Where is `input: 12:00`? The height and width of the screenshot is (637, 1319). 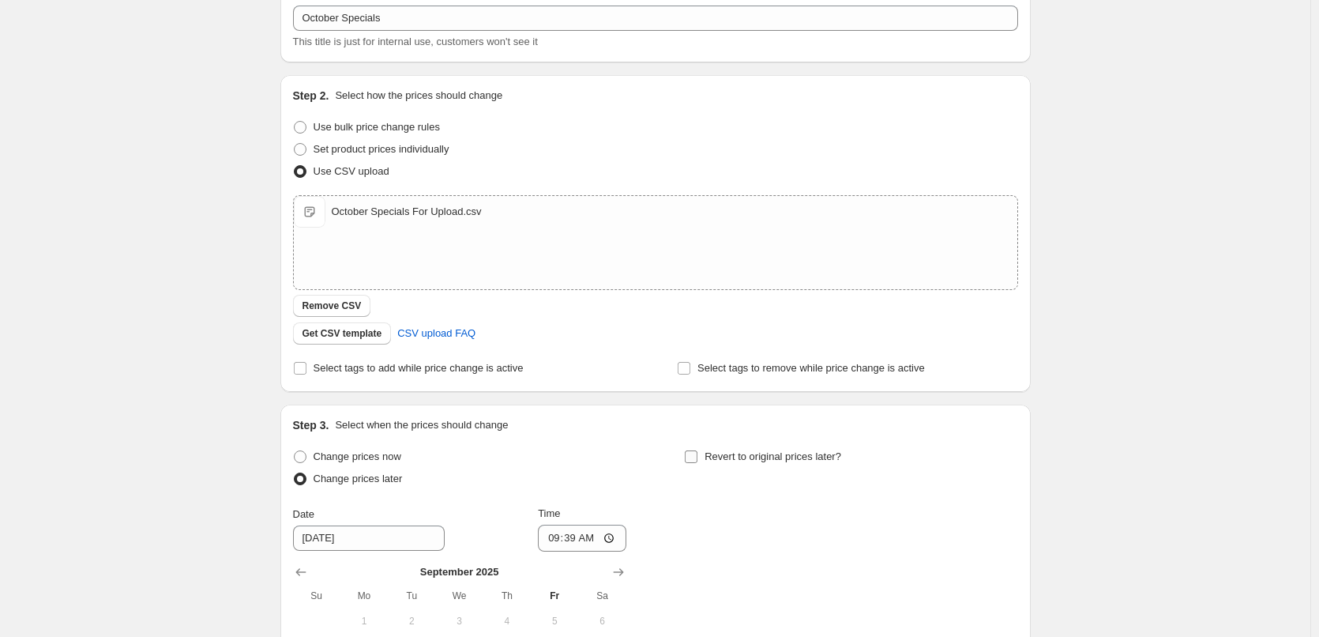
input: 12:00 is located at coordinates (582, 538).